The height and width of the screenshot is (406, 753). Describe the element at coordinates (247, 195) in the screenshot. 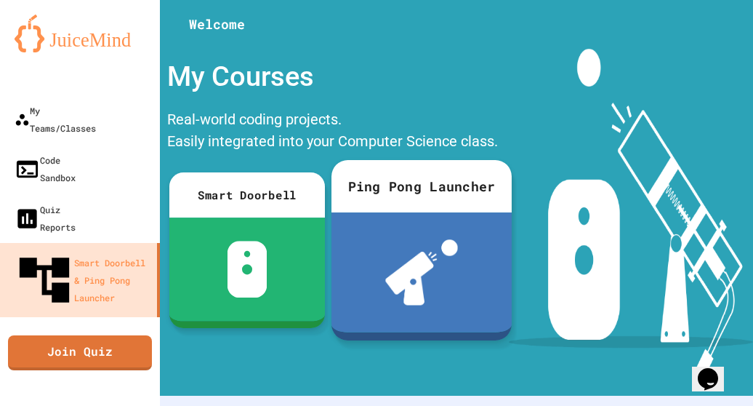

I see `div: Smart Doorbell` at that location.